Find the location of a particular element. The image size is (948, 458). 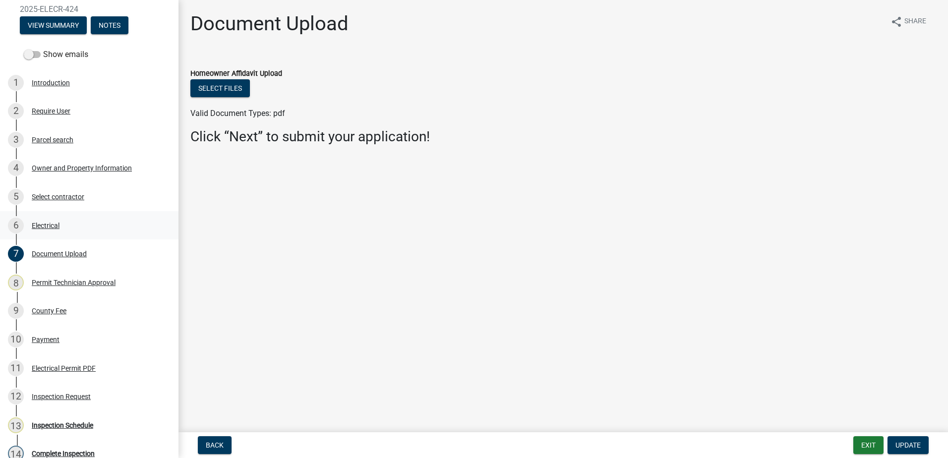

div: 4 is located at coordinates (16, 168).